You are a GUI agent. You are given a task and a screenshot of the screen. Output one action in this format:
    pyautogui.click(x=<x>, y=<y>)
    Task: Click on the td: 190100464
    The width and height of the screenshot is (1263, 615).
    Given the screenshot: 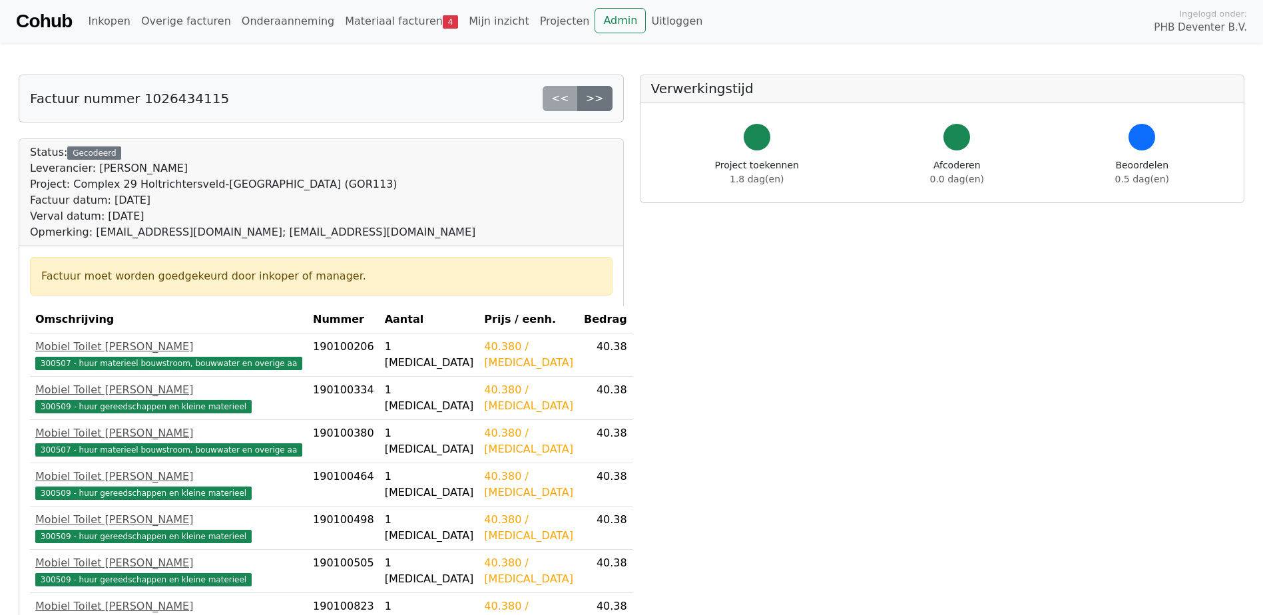 What is the action you would take?
    pyautogui.click(x=344, y=485)
    